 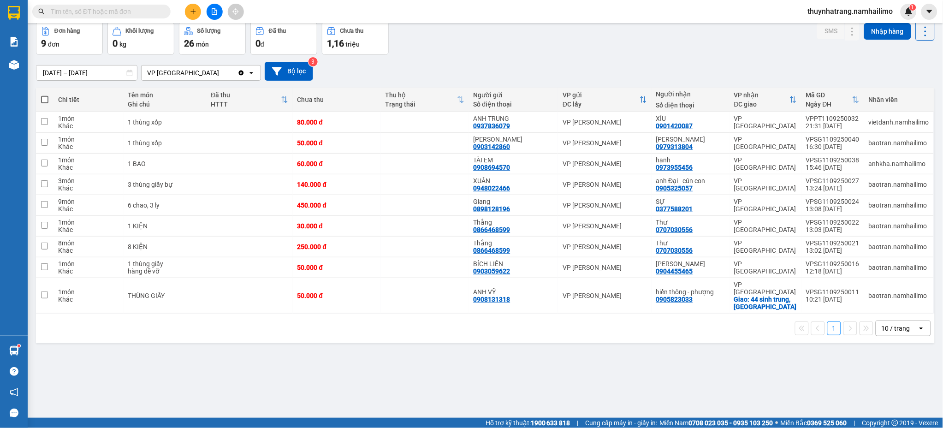 I want to click on div: hiển thông - phượng, so click(x=691, y=292).